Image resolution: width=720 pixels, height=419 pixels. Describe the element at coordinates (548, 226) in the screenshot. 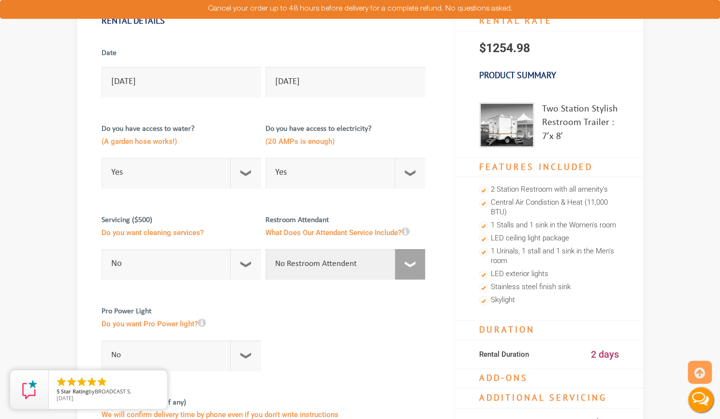

I see `li: 1 Stalls and 1 sink in the Women's room` at that location.